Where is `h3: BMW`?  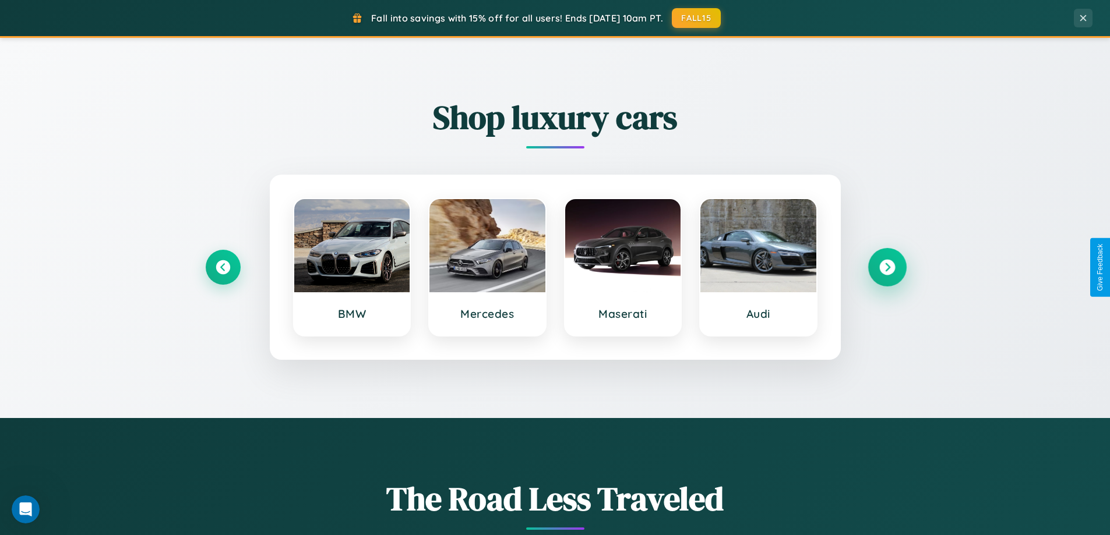
h3: BMW is located at coordinates (352, 314).